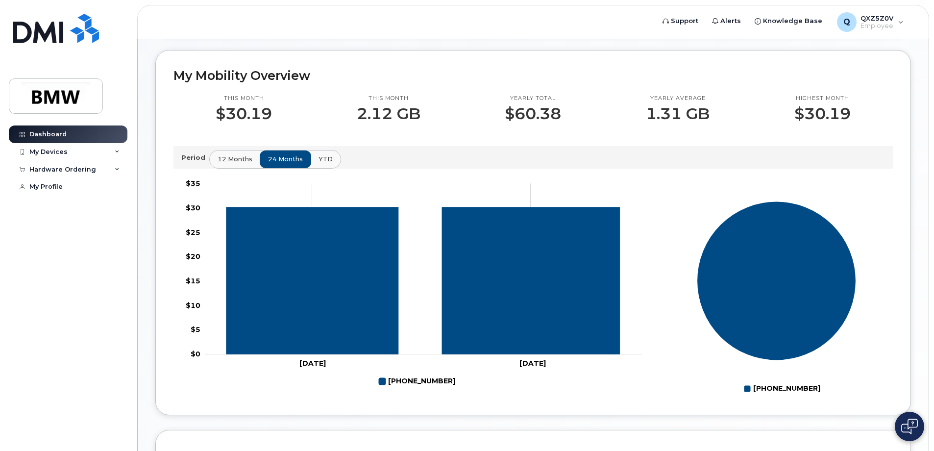 This screenshot has height=451, width=934. Describe the element at coordinates (193, 208) in the screenshot. I see `tspan: $30` at that location.